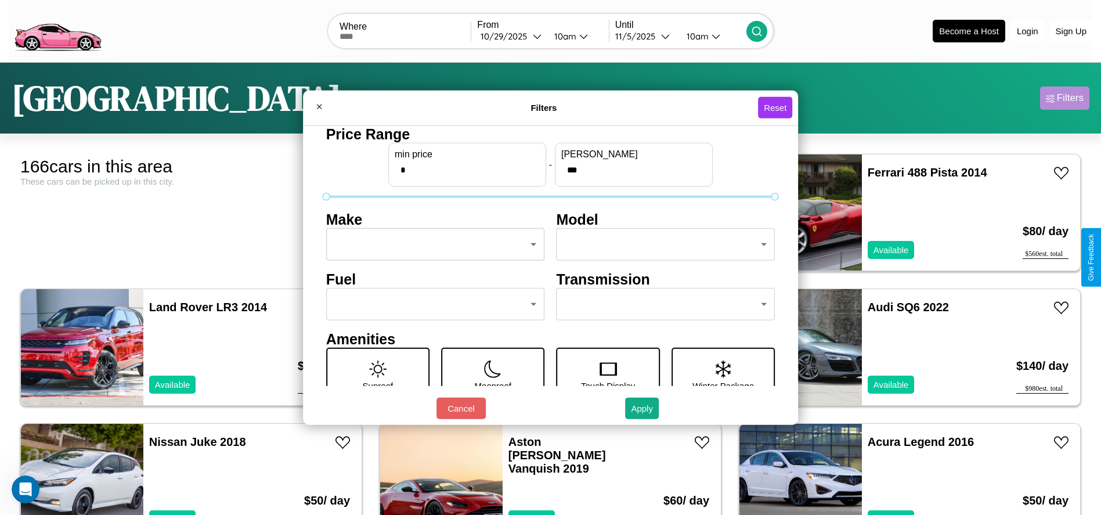 The image size is (1101, 515). What do you see at coordinates (1046, 254) in the screenshot?
I see `div: $ 560 est. total` at bounding box center [1046, 254].